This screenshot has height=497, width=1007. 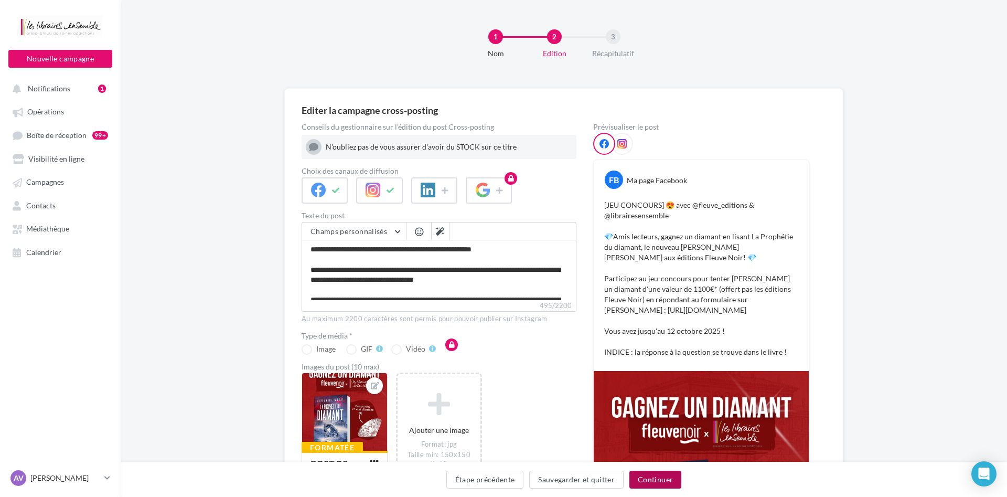 I want to click on label: Choix des canaux de diffusion, so click(x=439, y=171).